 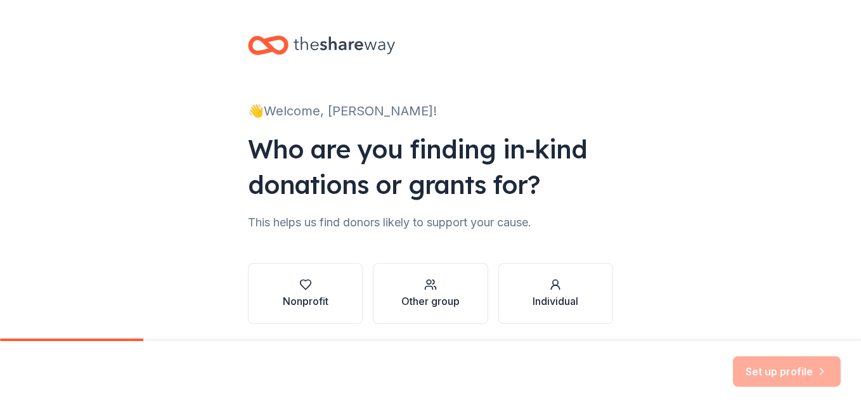 I want to click on button: Other group, so click(x=430, y=294).